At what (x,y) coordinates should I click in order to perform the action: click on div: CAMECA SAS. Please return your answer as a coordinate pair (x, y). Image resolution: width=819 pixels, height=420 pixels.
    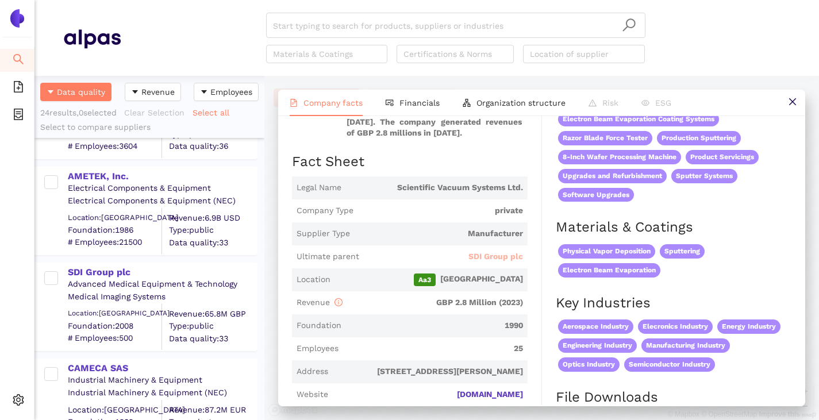
    Looking at the image, I should click on (162, 368).